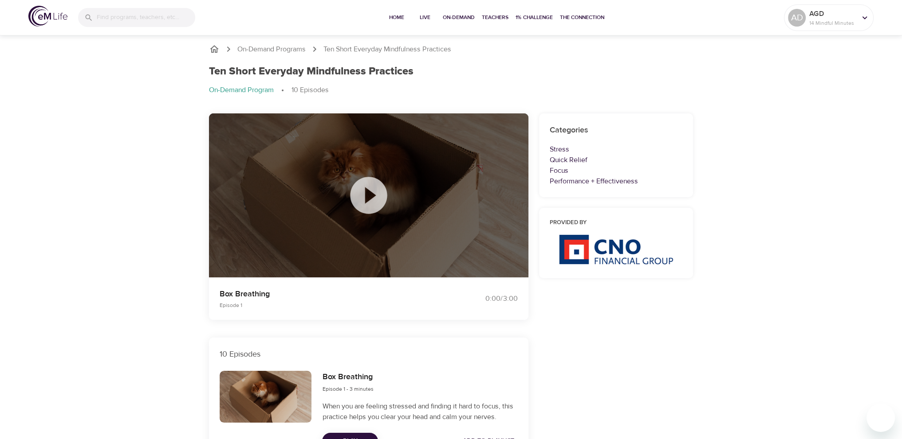  I want to click on span: On-Demand, so click(459, 17).